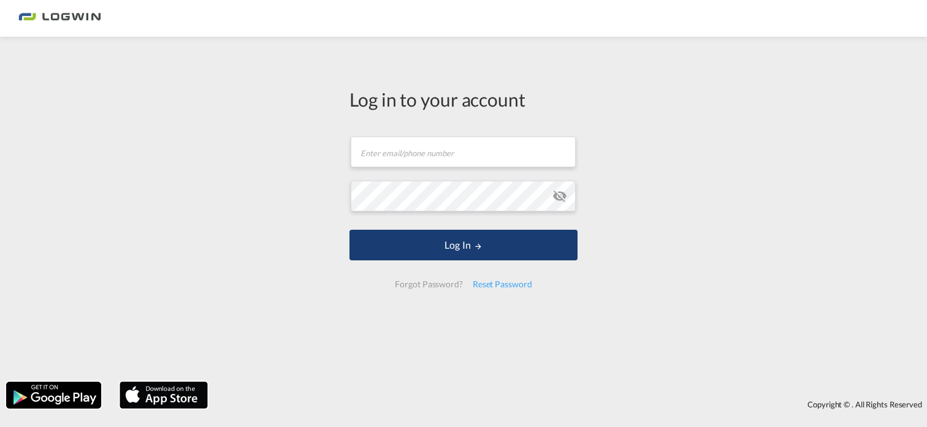 The width and height of the screenshot is (927, 427). What do you see at coordinates (428, 284) in the screenshot?
I see `div: Forgot Password?` at bounding box center [428, 284].